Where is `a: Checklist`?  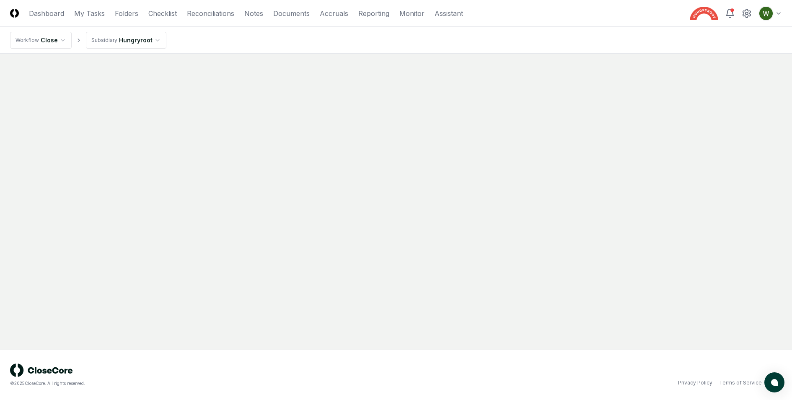
a: Checklist is located at coordinates (163, 13).